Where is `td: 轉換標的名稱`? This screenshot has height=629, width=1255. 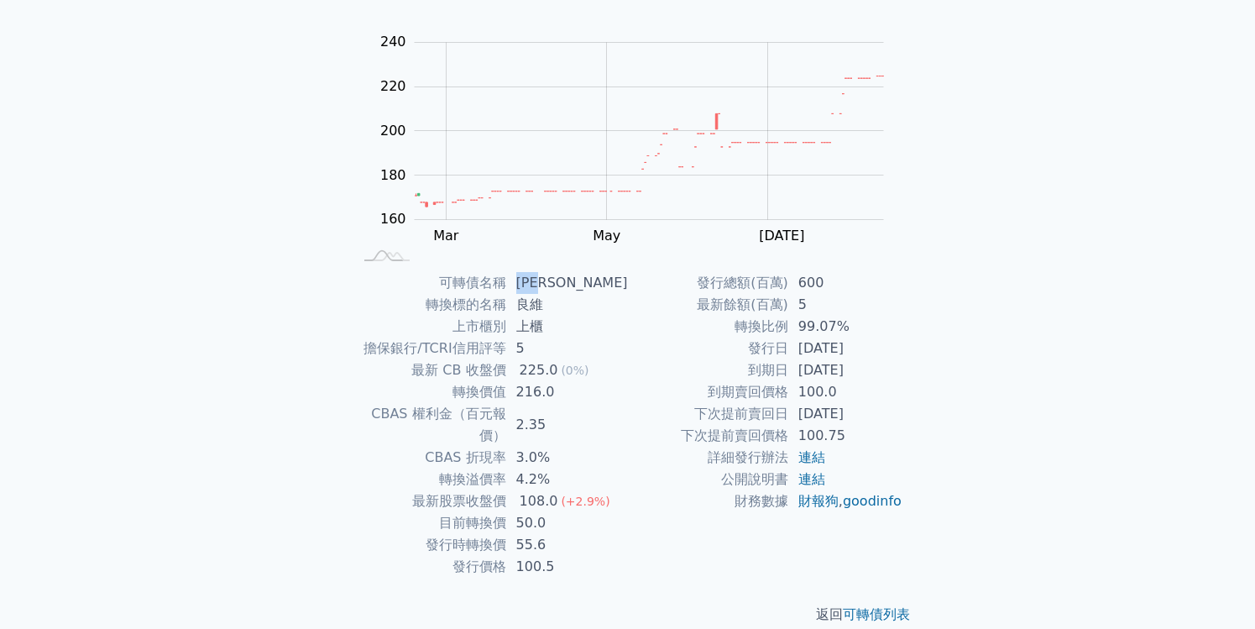
td: 轉換標的名稱 is located at coordinates (429, 305).